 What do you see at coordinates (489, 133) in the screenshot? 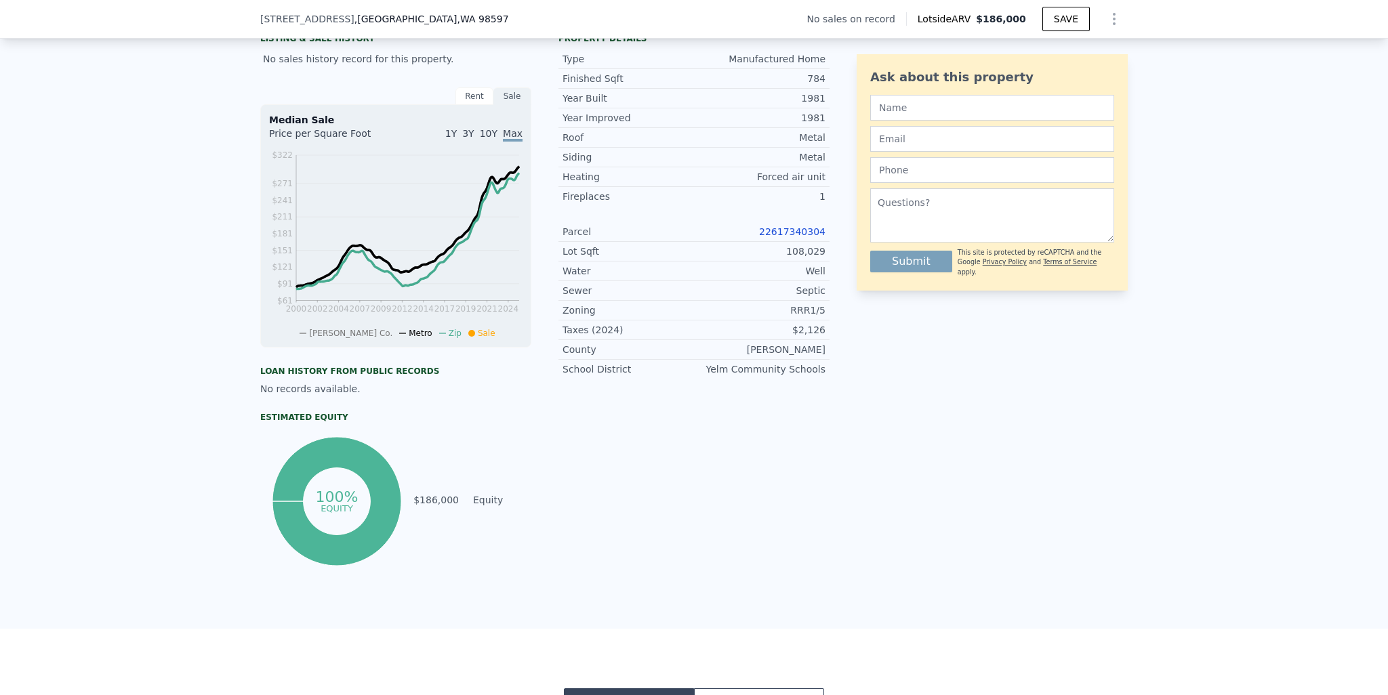
I see `span: 10Y` at bounding box center [489, 133].